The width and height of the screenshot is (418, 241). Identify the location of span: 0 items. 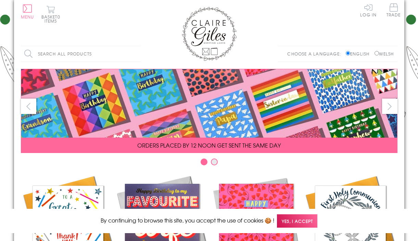
(52, 19).